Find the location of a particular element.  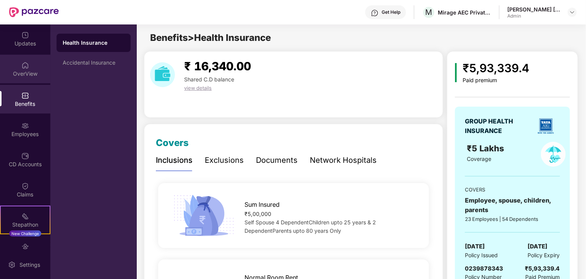

div: Mirage AEC Private Limited is located at coordinates (464, 12).